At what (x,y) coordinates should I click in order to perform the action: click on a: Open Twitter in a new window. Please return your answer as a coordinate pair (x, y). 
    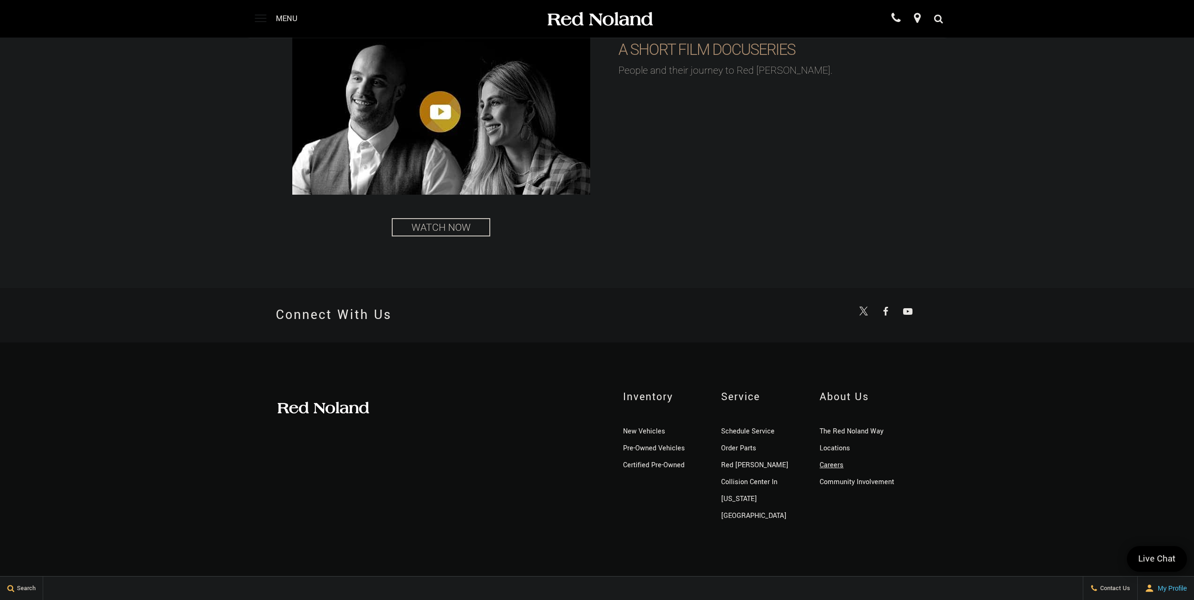
    Looking at the image, I should click on (864, 312).